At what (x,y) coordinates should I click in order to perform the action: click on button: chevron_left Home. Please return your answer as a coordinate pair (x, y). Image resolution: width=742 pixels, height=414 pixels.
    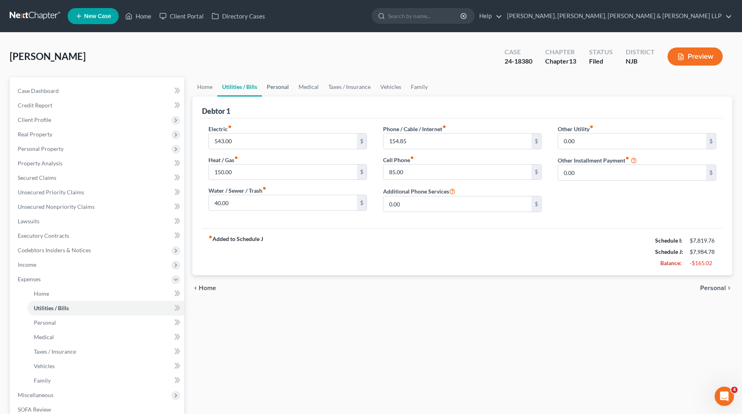
    Looking at the image, I should click on (204, 288).